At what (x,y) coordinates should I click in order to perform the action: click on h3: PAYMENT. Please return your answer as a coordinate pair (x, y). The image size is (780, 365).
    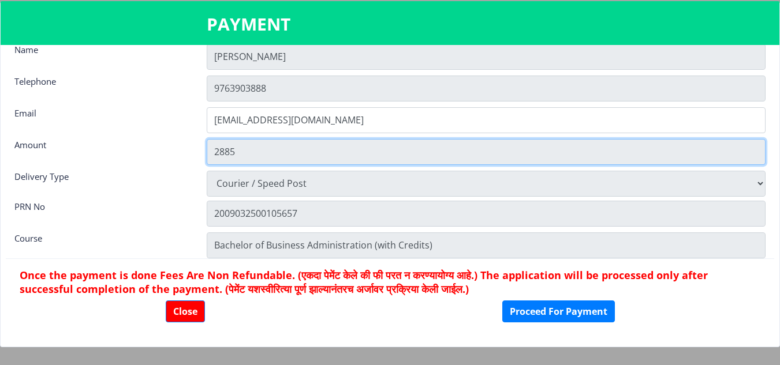
    Looking at the image, I should click on (390, 24).